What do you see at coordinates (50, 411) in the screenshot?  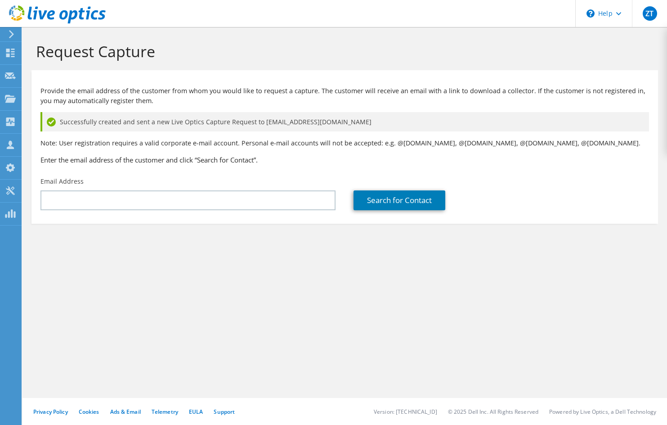 I see `a: Privacy Policy` at bounding box center [50, 411].